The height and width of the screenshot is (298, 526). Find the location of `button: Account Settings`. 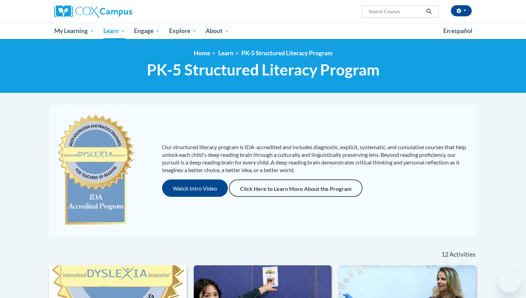

button: Account Settings is located at coordinates (461, 11).